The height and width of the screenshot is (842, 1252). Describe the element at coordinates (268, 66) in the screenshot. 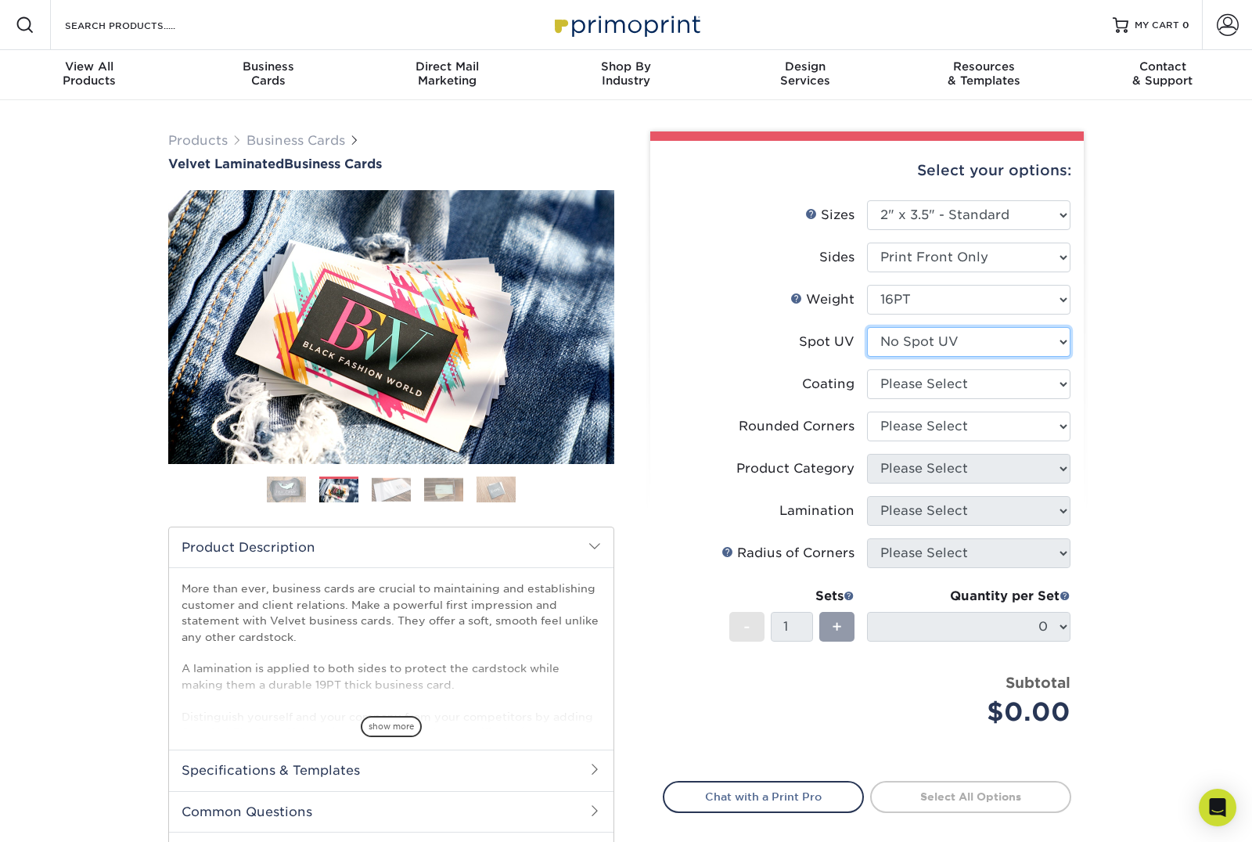

I see `span: Business` at that location.